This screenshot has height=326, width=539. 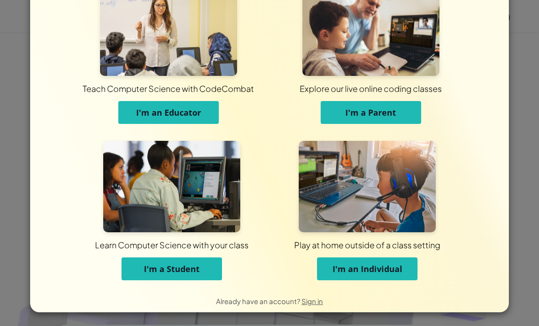 What do you see at coordinates (312, 301) in the screenshot?
I see `span: Sign in` at bounding box center [312, 301].